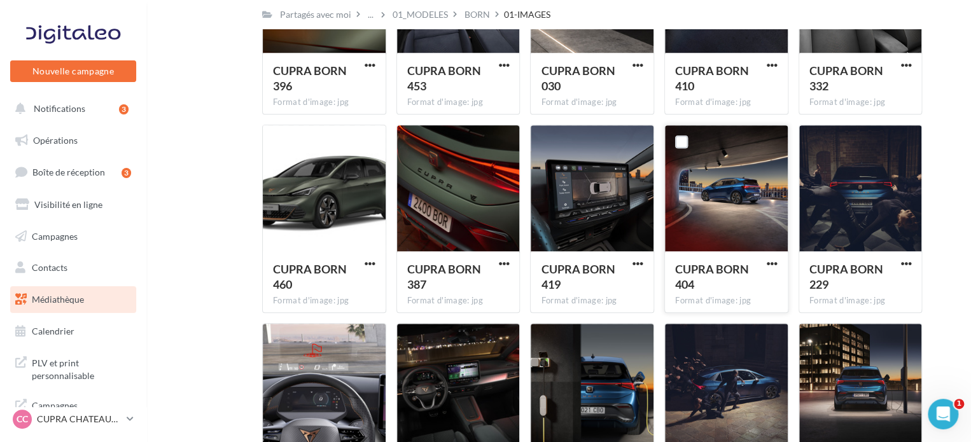 The width and height of the screenshot is (971, 442). Describe the element at coordinates (69, 172) in the screenshot. I see `span: Boîte de réception` at that location.